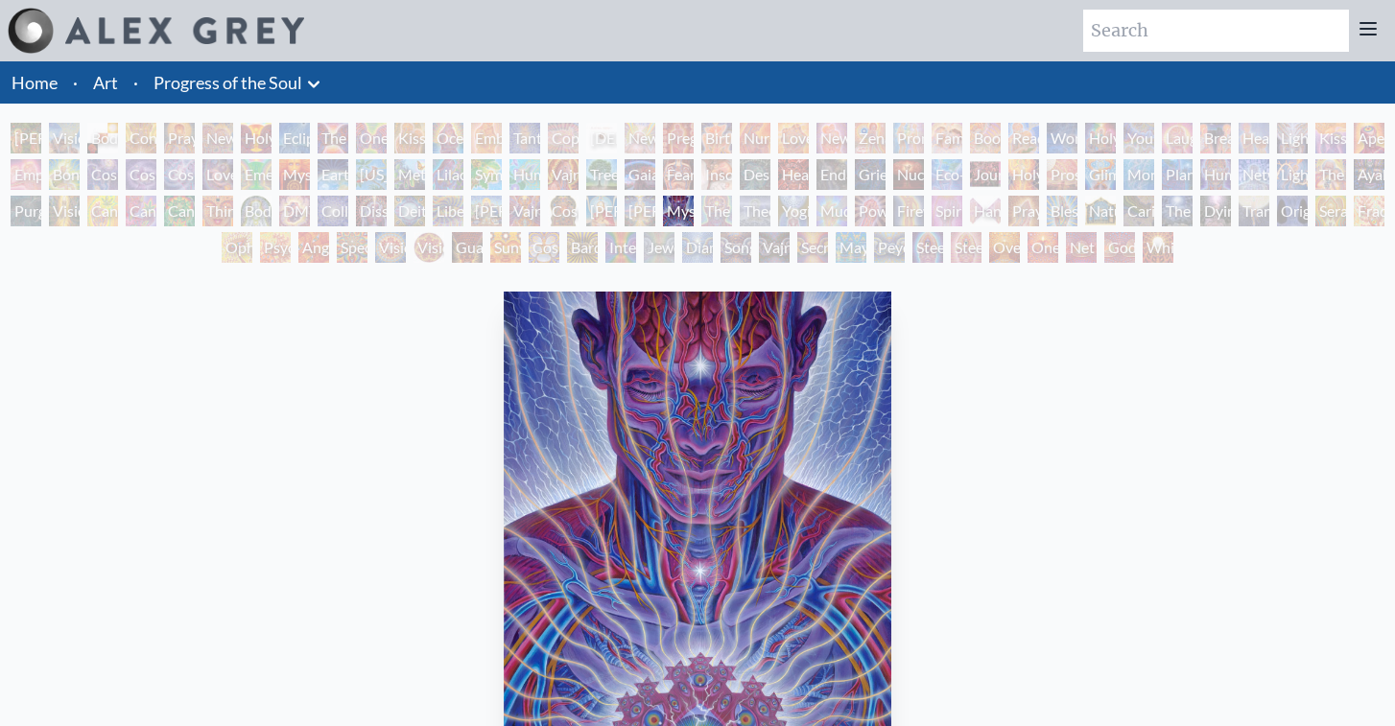  I want to click on div: Boo-boo, so click(985, 138).